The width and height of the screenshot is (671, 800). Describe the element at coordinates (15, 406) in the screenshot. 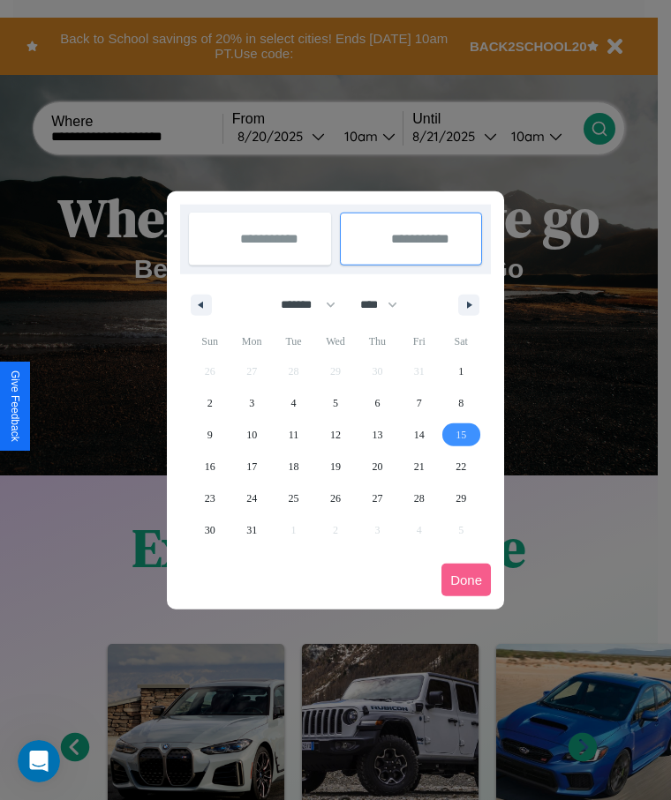

I see `div: Give Feedback` at that location.